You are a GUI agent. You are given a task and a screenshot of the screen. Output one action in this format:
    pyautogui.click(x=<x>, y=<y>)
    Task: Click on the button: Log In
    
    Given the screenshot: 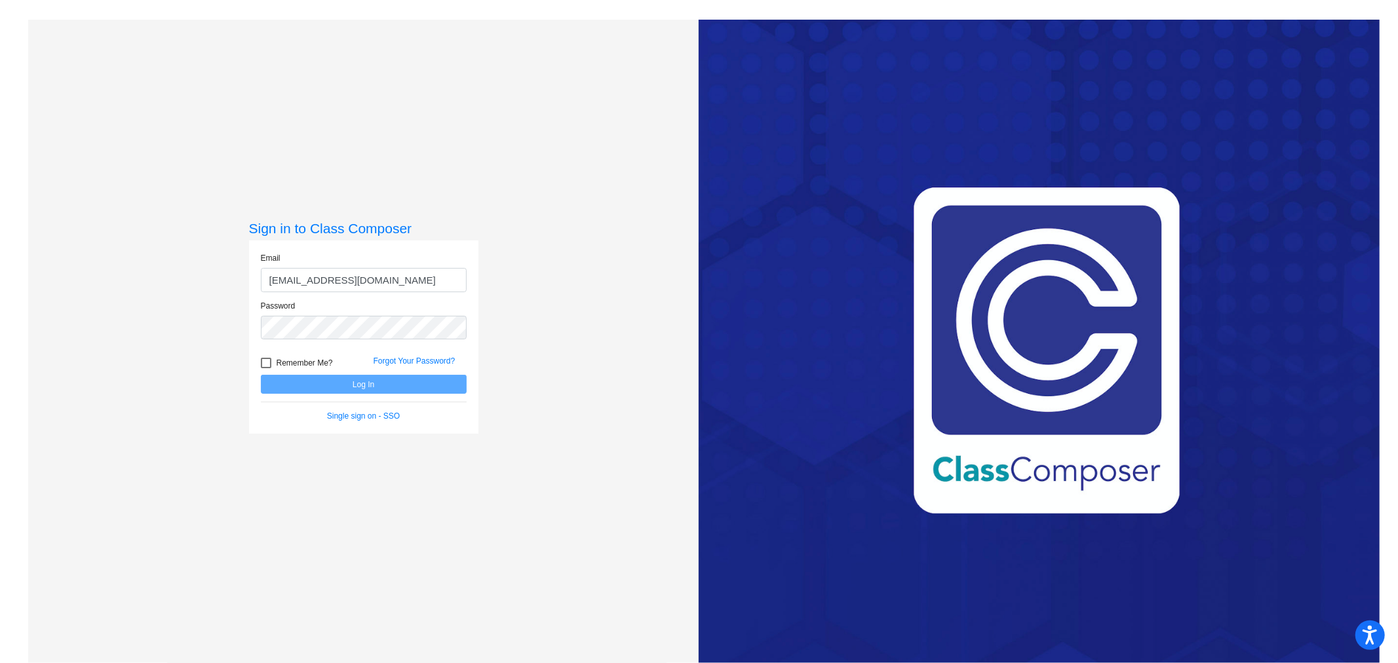 What is the action you would take?
    pyautogui.click(x=364, y=384)
    